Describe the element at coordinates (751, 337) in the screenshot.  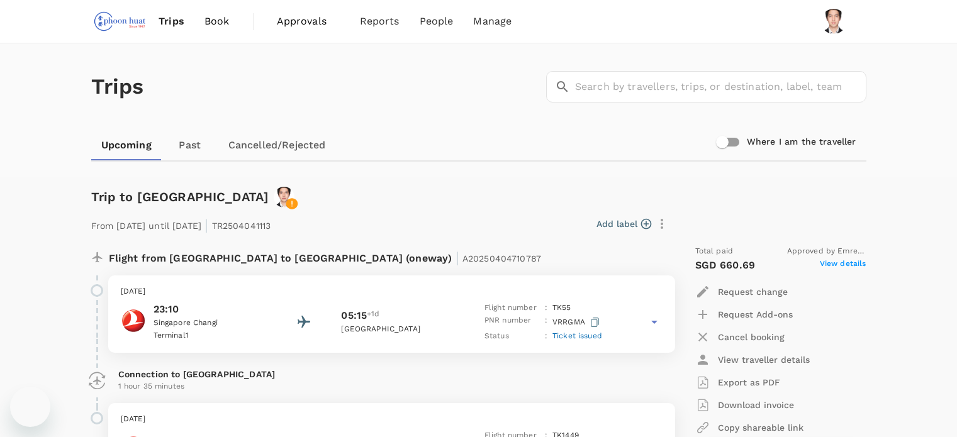
I see `p: Cancel booking` at that location.